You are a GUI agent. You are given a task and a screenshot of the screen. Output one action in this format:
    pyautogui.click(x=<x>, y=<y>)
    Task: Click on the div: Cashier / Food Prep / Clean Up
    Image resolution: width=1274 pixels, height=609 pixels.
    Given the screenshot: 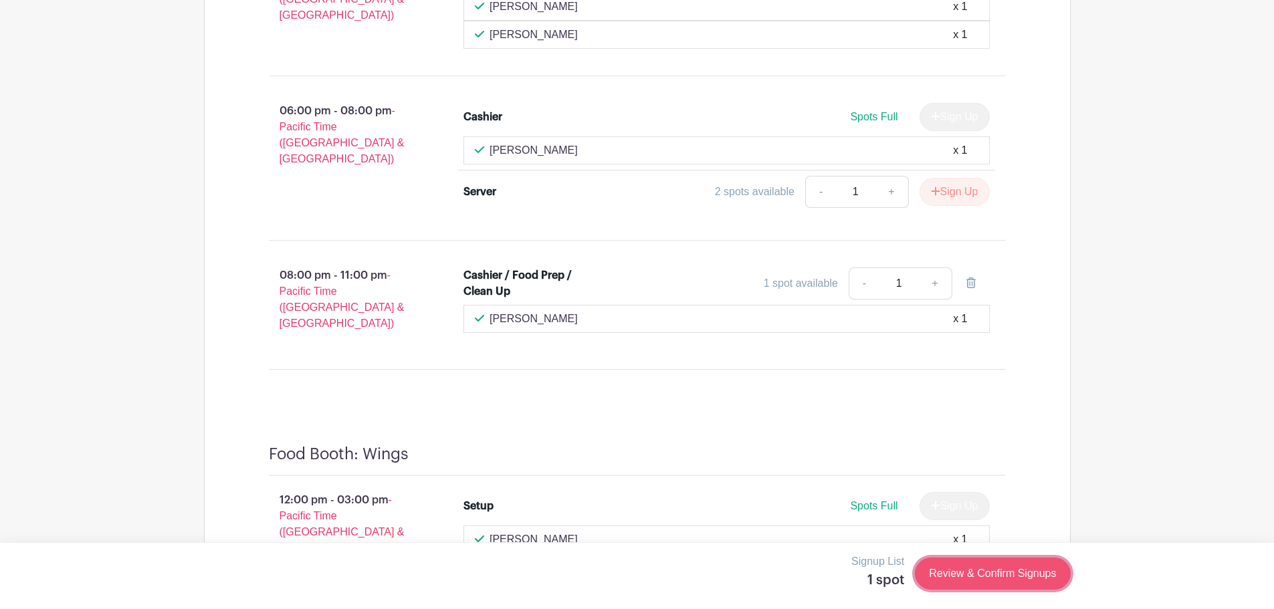 What is the action you would take?
    pyautogui.click(x=521, y=283)
    